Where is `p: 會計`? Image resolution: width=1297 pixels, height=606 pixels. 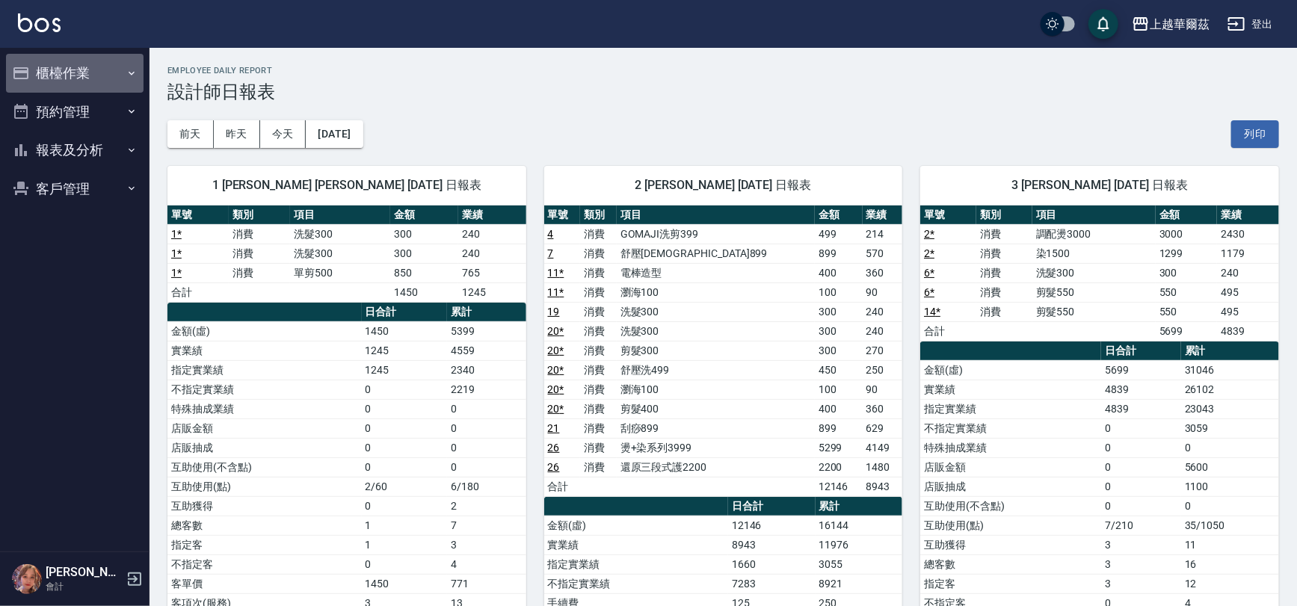 p: 會計 is located at coordinates (84, 587).